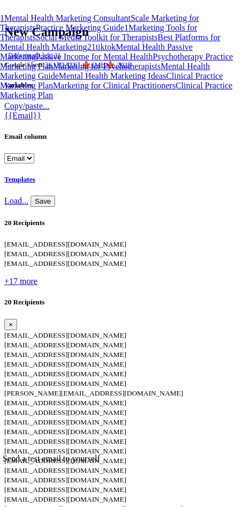  What do you see at coordinates (51, 459) in the screenshot?
I see `div: Send a test email to yourself` at bounding box center [51, 459].